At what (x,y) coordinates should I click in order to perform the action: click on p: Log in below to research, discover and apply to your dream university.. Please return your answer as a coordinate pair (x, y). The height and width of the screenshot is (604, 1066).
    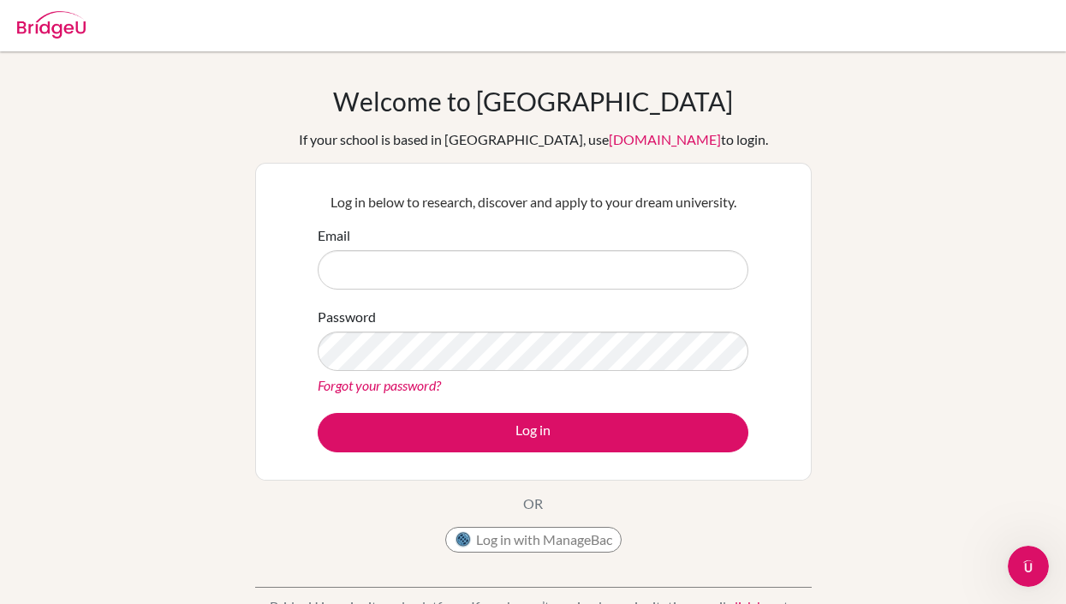
    Looking at the image, I should click on (533, 202).